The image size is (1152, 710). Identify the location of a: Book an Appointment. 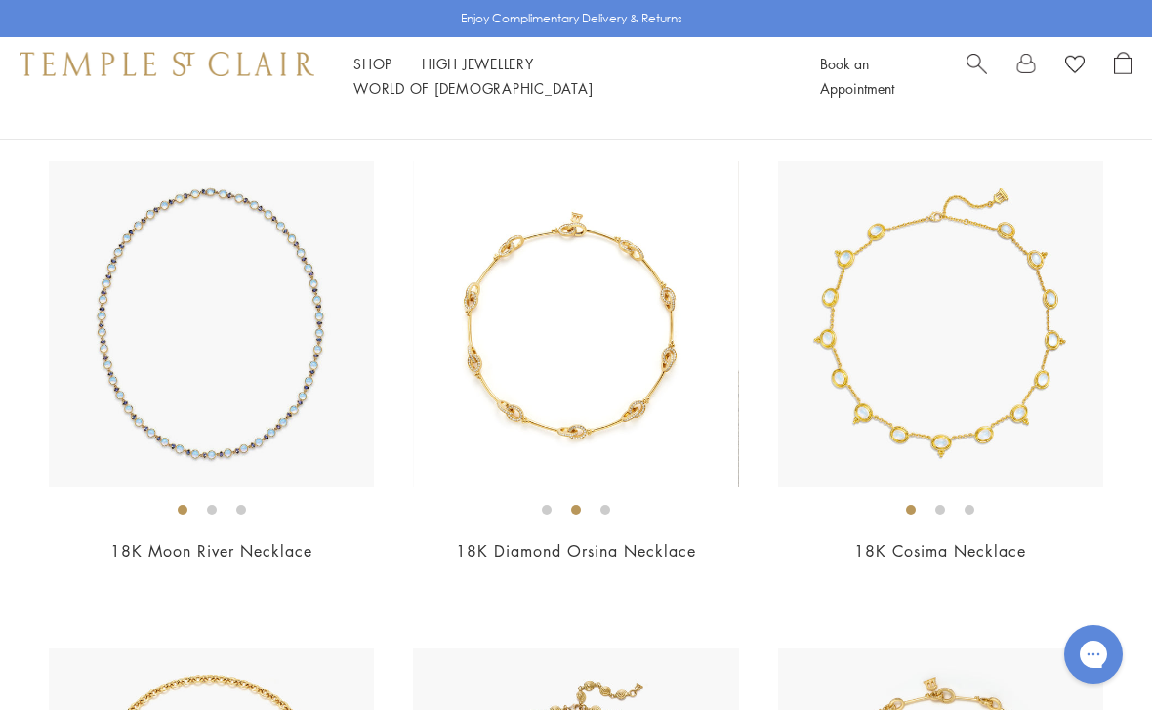
(857, 75).